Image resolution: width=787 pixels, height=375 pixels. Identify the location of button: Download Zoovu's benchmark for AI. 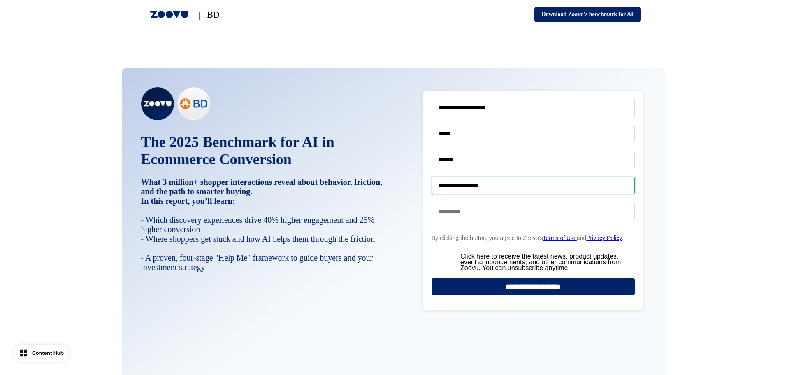
(587, 14).